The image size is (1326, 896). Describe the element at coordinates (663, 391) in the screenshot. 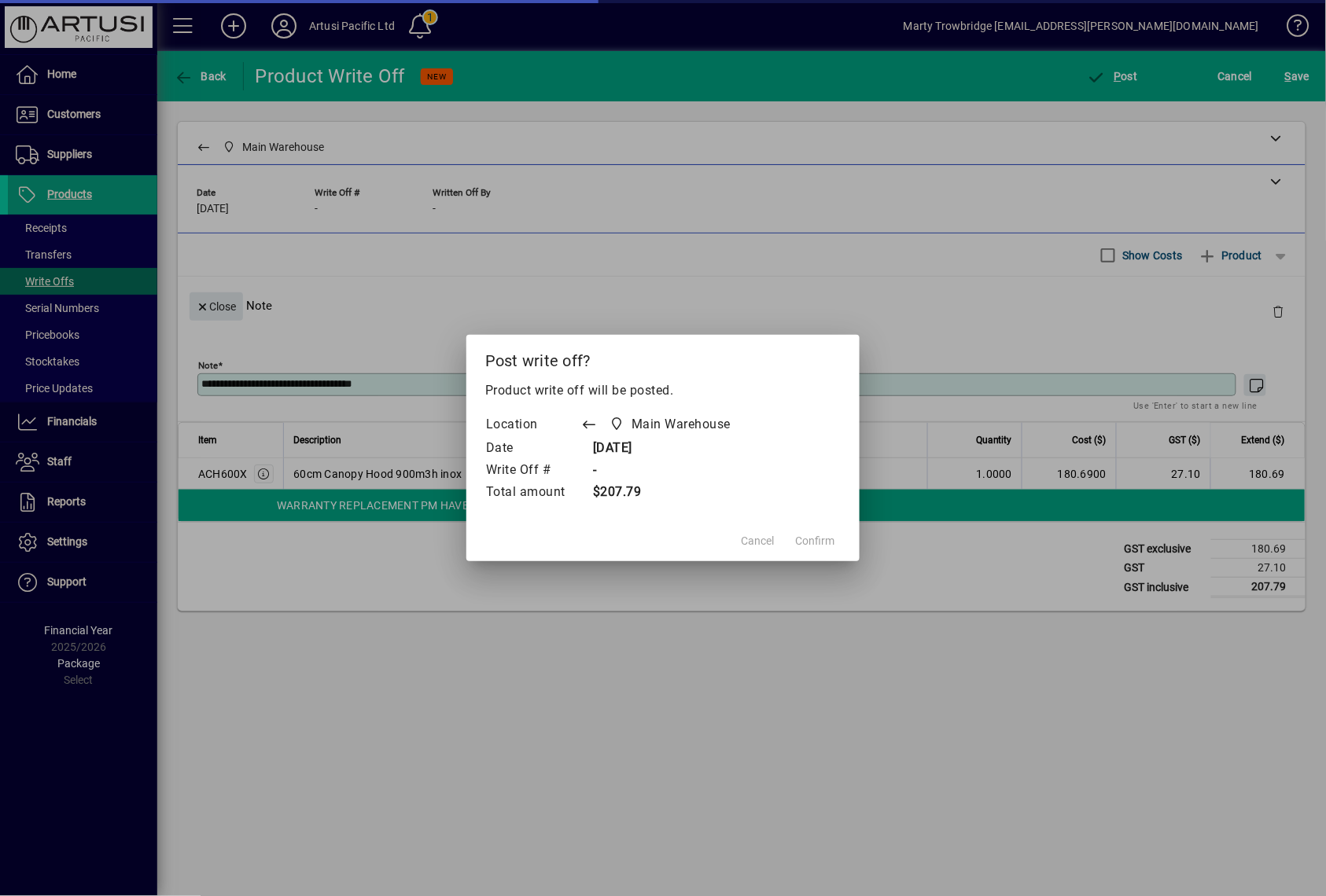

I see `p: Product write off will be posted.` at that location.